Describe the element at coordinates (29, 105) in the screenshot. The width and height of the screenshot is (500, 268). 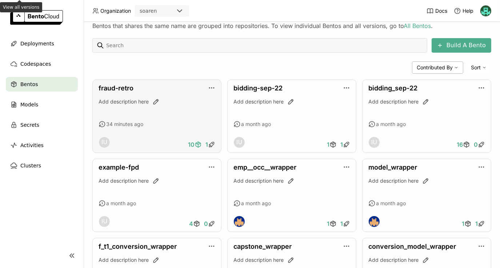
I see `span: Models` at that location.